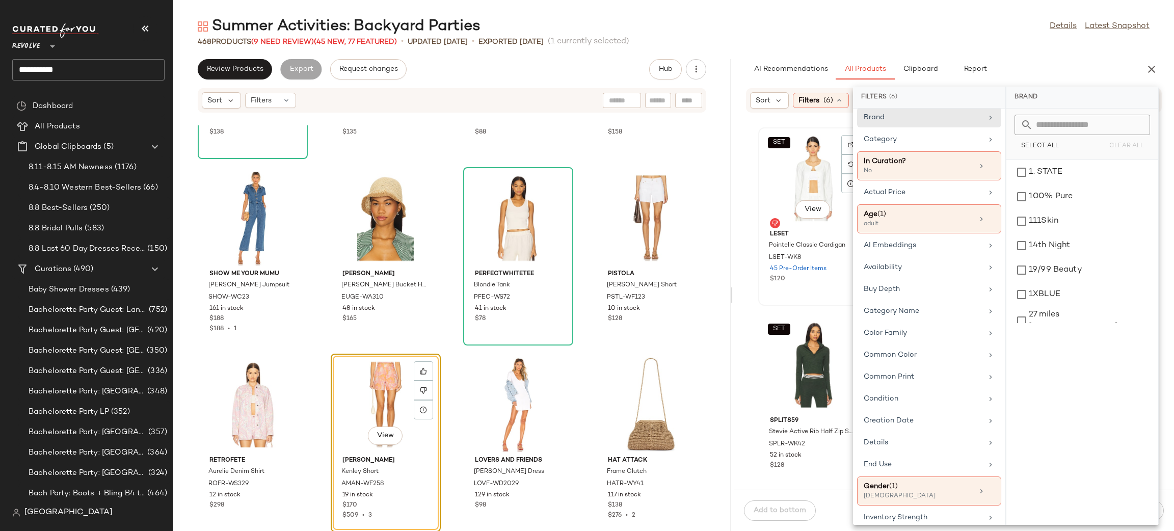 The image size is (1174, 531). I want to click on span: ROFR-WS329, so click(228, 484).